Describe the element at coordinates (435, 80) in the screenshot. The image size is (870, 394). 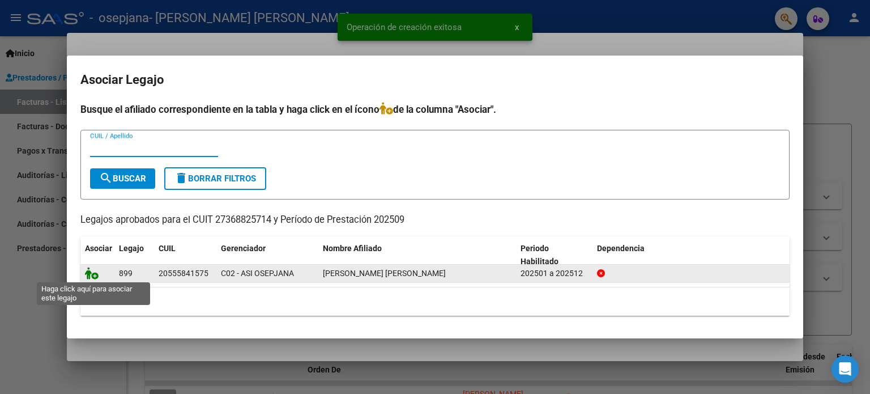
I see `h2: Asociar Legajo` at that location.